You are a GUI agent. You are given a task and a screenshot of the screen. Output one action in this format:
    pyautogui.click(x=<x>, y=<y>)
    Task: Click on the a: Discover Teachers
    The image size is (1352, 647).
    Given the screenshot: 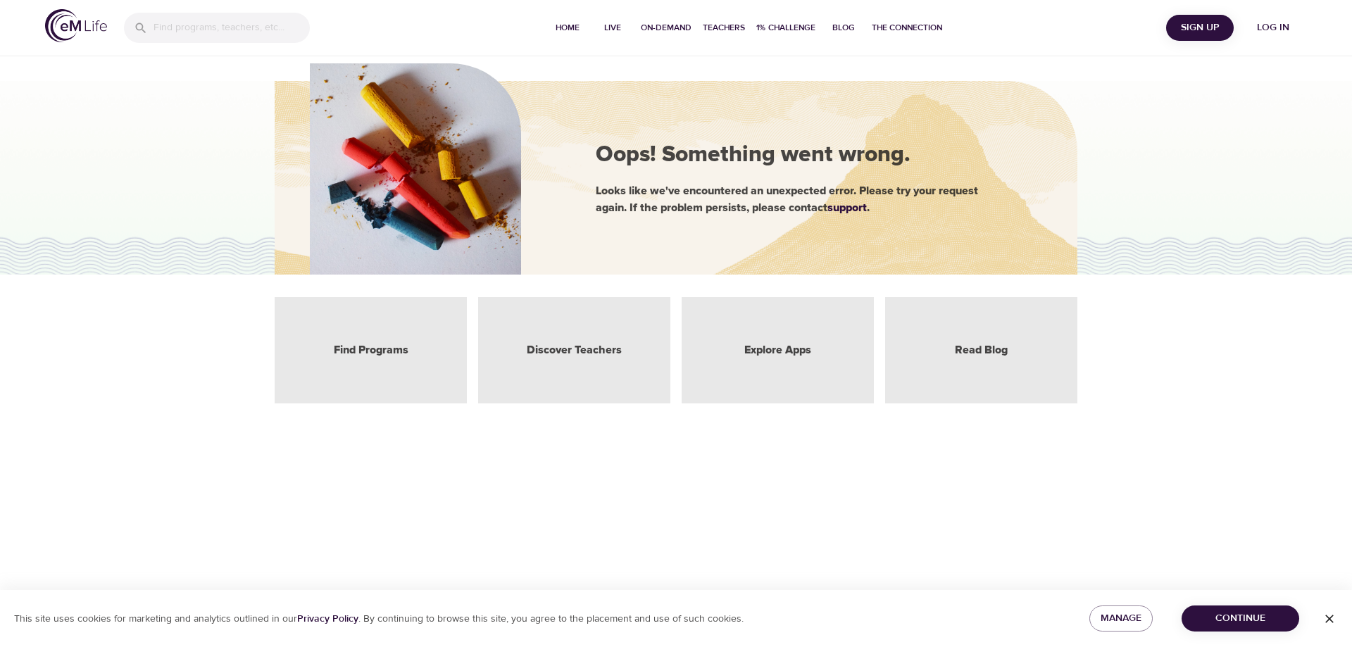 What is the action you would take?
    pyautogui.click(x=574, y=350)
    